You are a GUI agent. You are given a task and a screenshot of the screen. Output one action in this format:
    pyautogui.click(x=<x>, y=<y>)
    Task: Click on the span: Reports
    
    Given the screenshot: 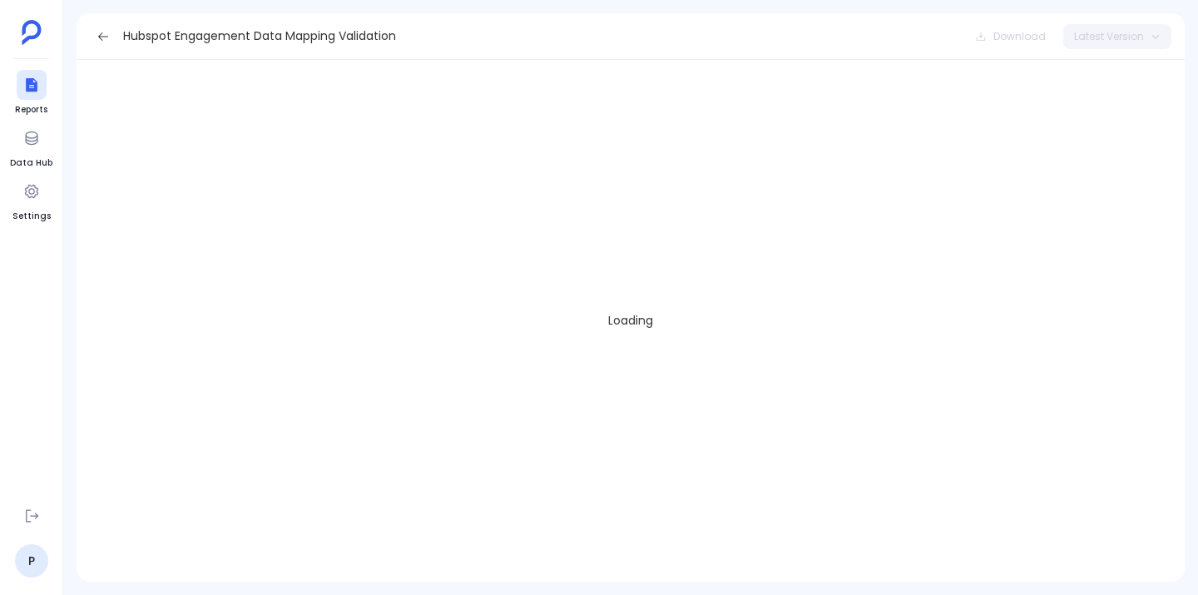 What is the action you would take?
    pyautogui.click(x=31, y=110)
    